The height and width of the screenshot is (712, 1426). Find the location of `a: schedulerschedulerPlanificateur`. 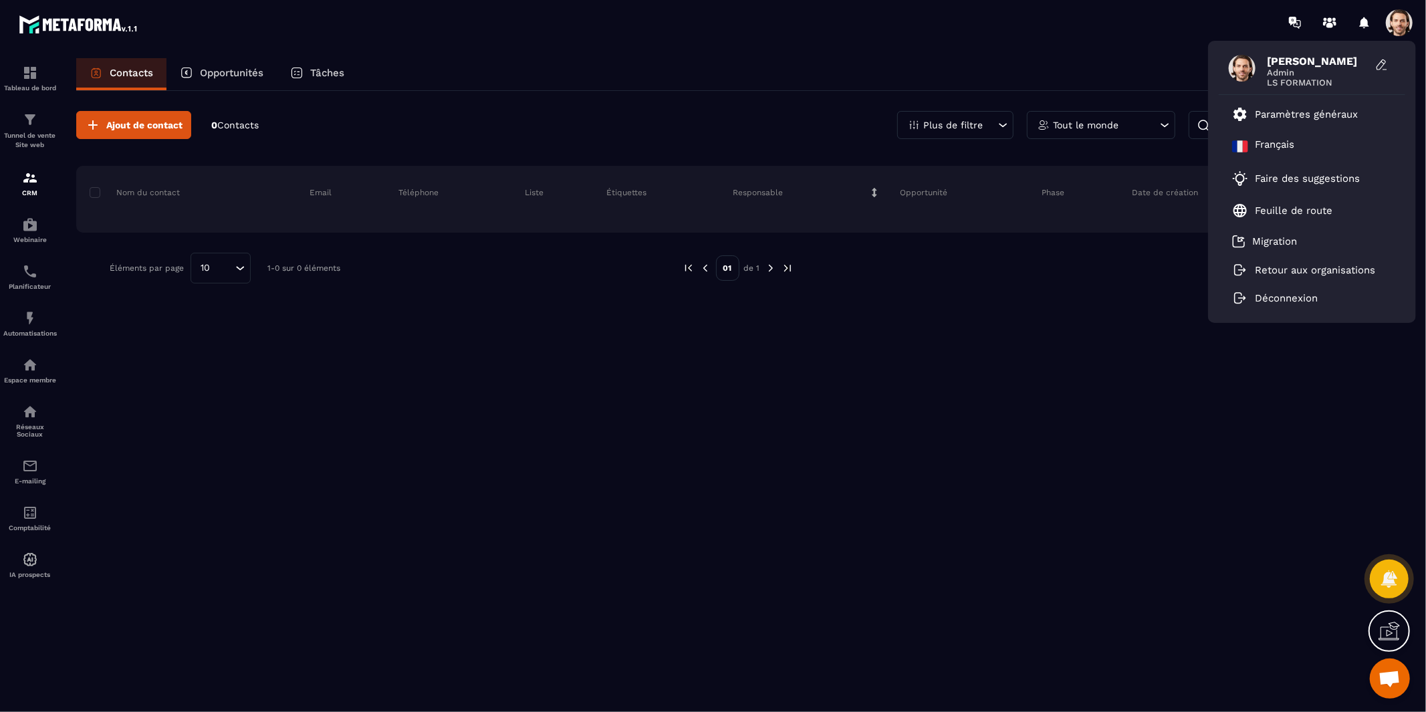

a: schedulerschedulerPlanificateur is located at coordinates (30, 277).